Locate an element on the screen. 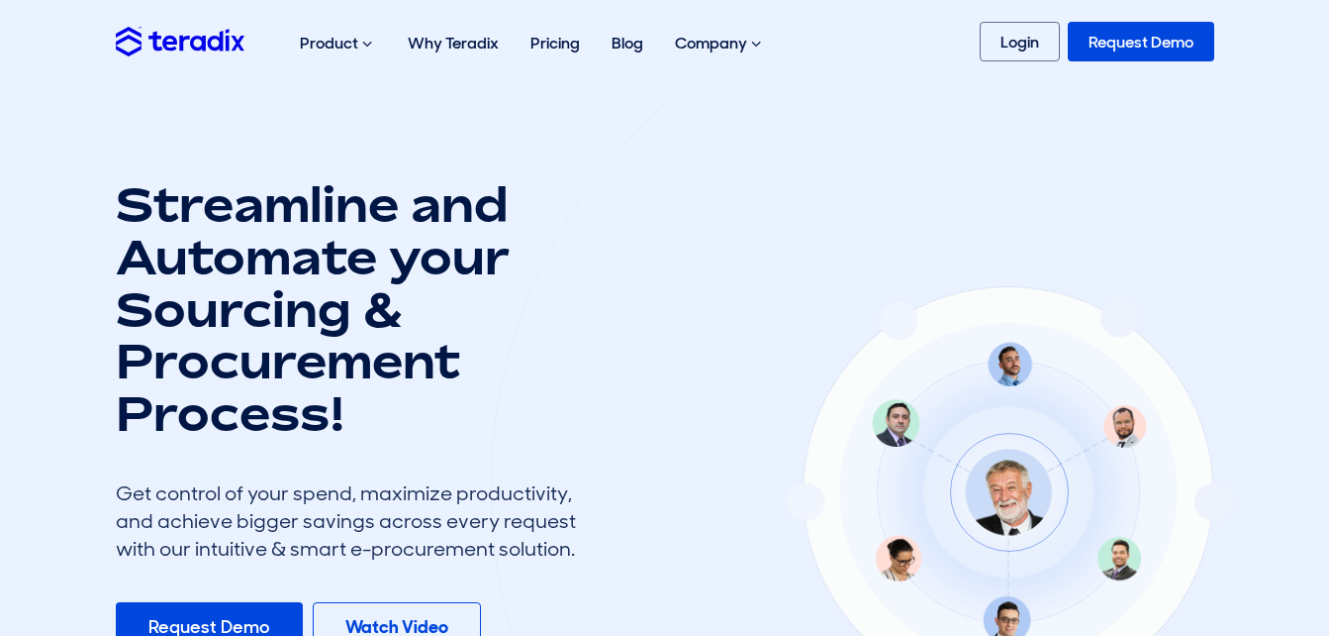 The width and height of the screenshot is (1329, 636). img: Teradix logo is located at coordinates (180, 41).